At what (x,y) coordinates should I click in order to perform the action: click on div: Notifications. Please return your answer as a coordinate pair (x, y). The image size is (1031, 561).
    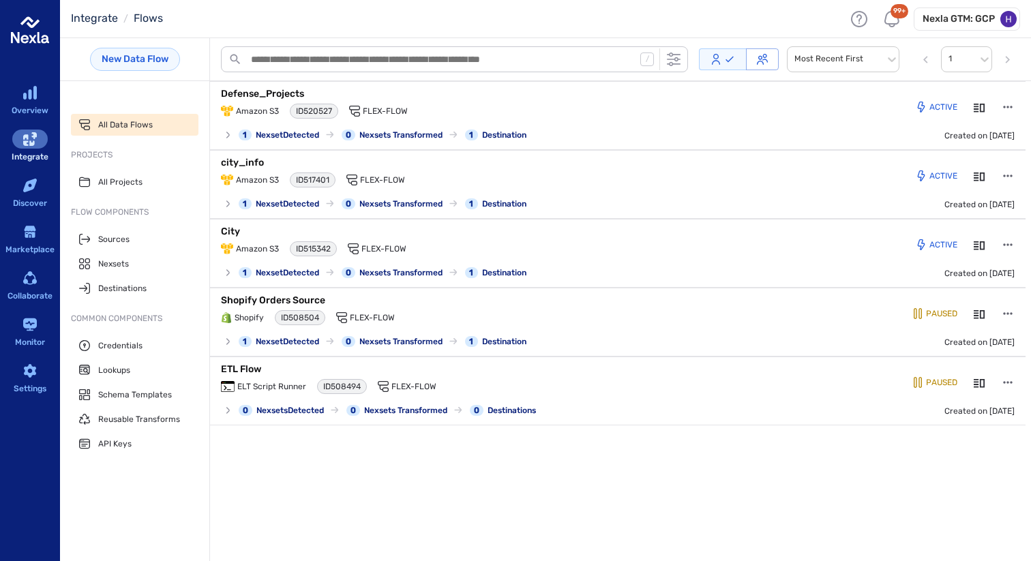
    Looking at the image, I should click on (892, 19).